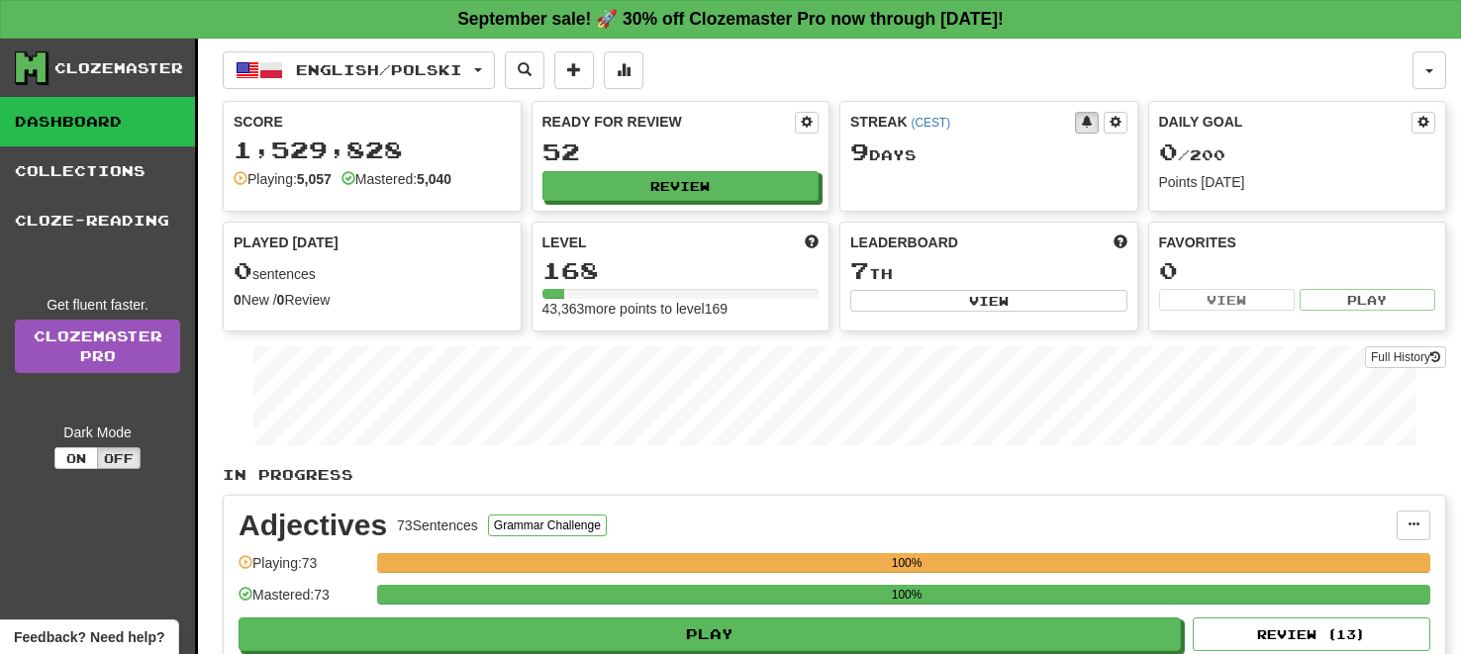 This screenshot has width=1461, height=654. Describe the element at coordinates (97, 305) in the screenshot. I see `div: Get fluent faster.` at that location.